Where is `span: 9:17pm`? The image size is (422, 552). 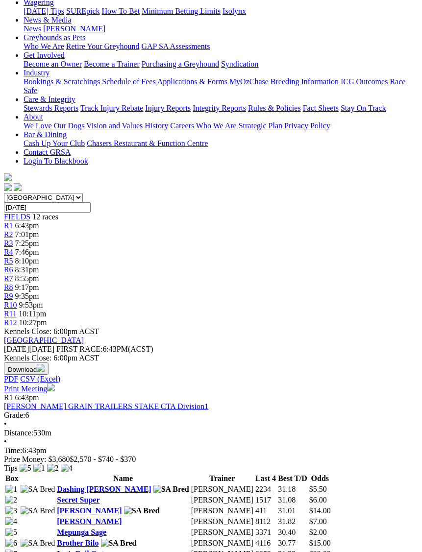 span: 9:17pm is located at coordinates (27, 287).